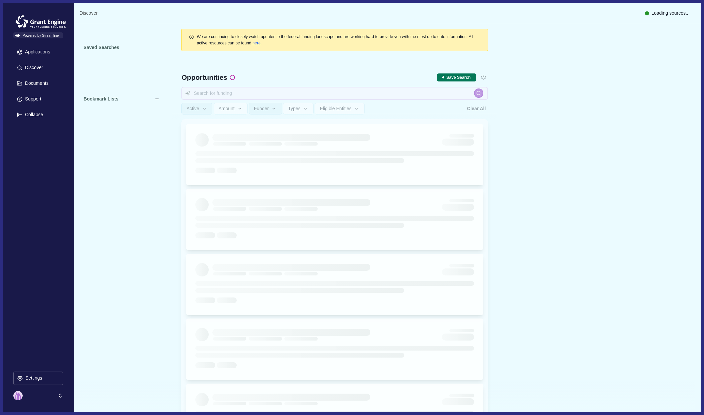 Image resolution: width=704 pixels, height=415 pixels. What do you see at coordinates (193, 108) in the screenshot?
I see `span: Active` at bounding box center [193, 108].